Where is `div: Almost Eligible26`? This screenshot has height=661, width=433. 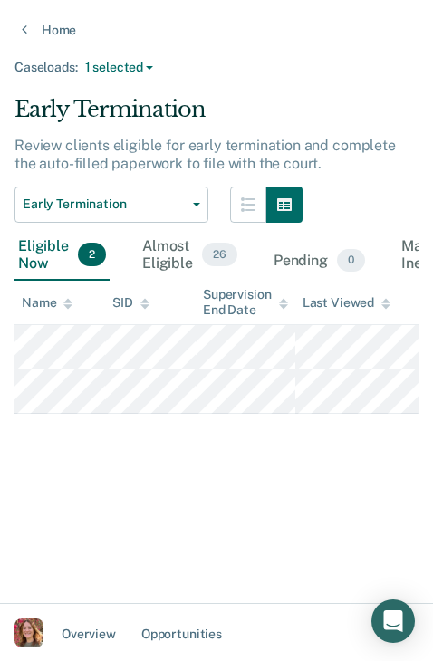
div: Almost Eligible26 is located at coordinates (189, 255).